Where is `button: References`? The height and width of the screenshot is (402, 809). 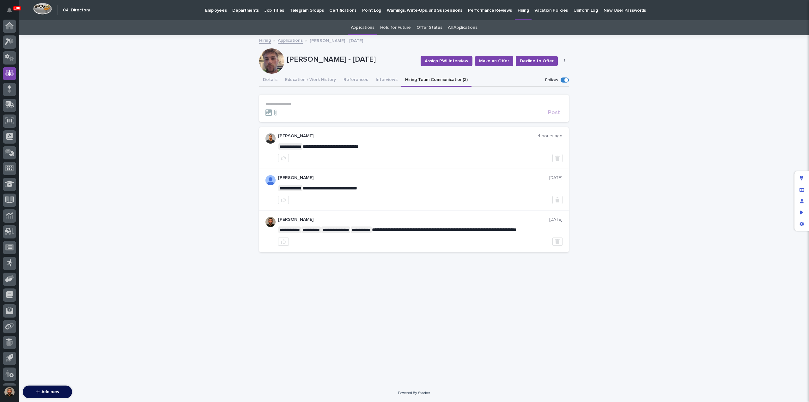 button: References is located at coordinates (356, 80).